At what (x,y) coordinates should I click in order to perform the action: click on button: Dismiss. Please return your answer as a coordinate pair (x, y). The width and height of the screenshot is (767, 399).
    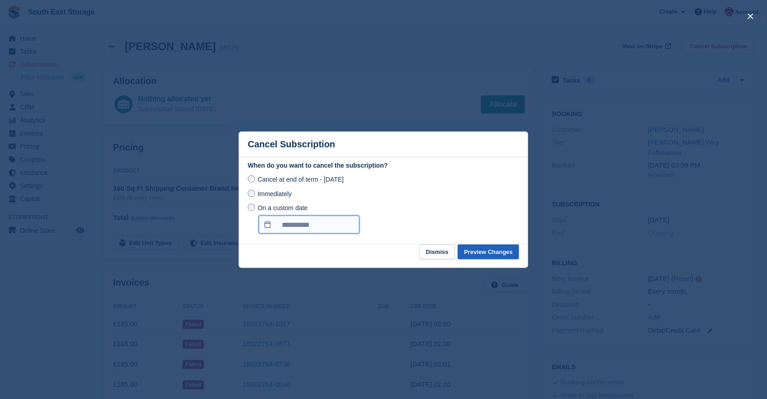
    Looking at the image, I should click on (437, 252).